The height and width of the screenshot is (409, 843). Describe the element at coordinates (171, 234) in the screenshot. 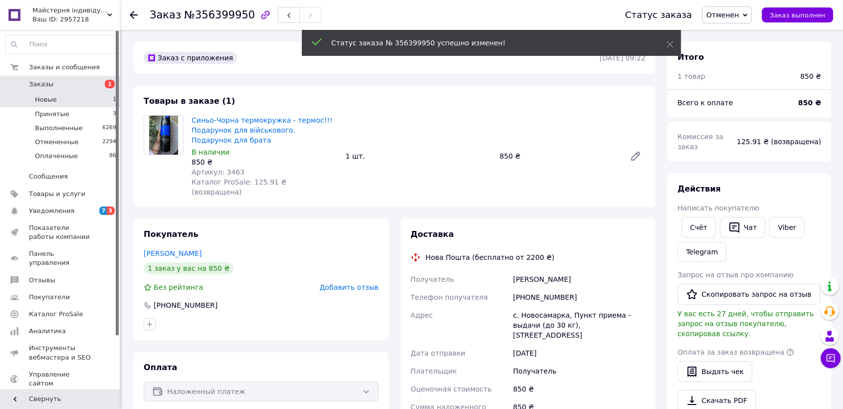

I see `span: Покупатель` at that location.